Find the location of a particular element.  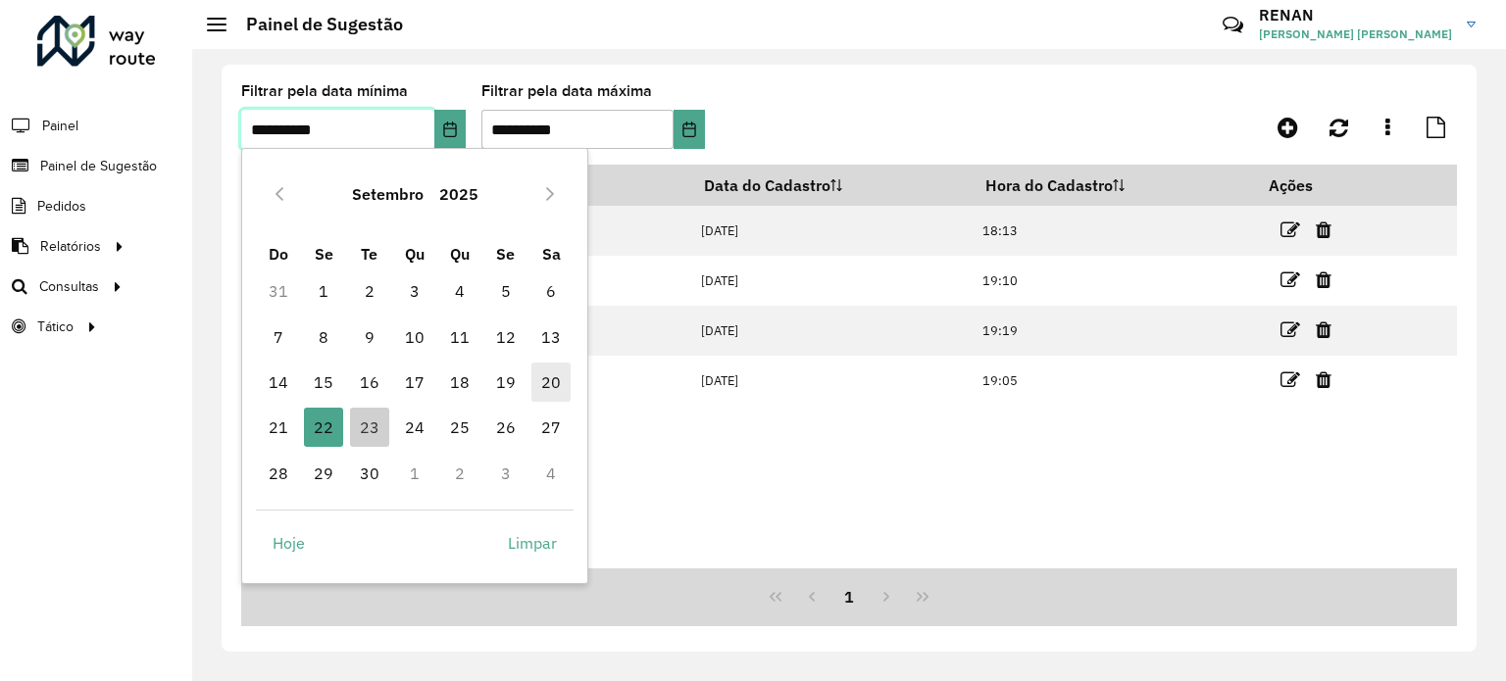

button: Choose Month is located at coordinates (387, 194).